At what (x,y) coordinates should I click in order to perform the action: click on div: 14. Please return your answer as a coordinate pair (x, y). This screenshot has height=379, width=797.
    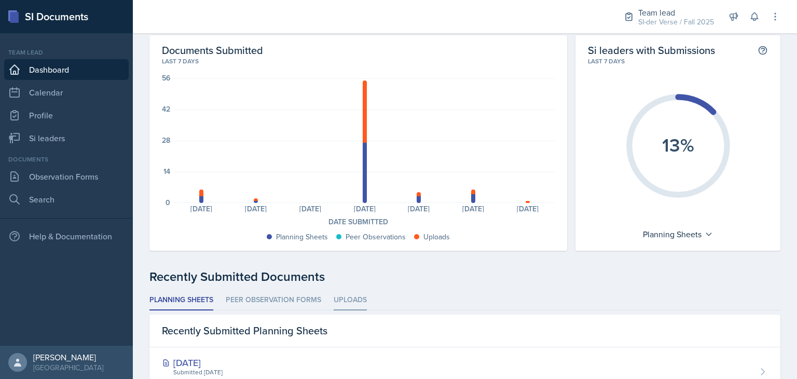
    Looking at the image, I should click on (167, 171).